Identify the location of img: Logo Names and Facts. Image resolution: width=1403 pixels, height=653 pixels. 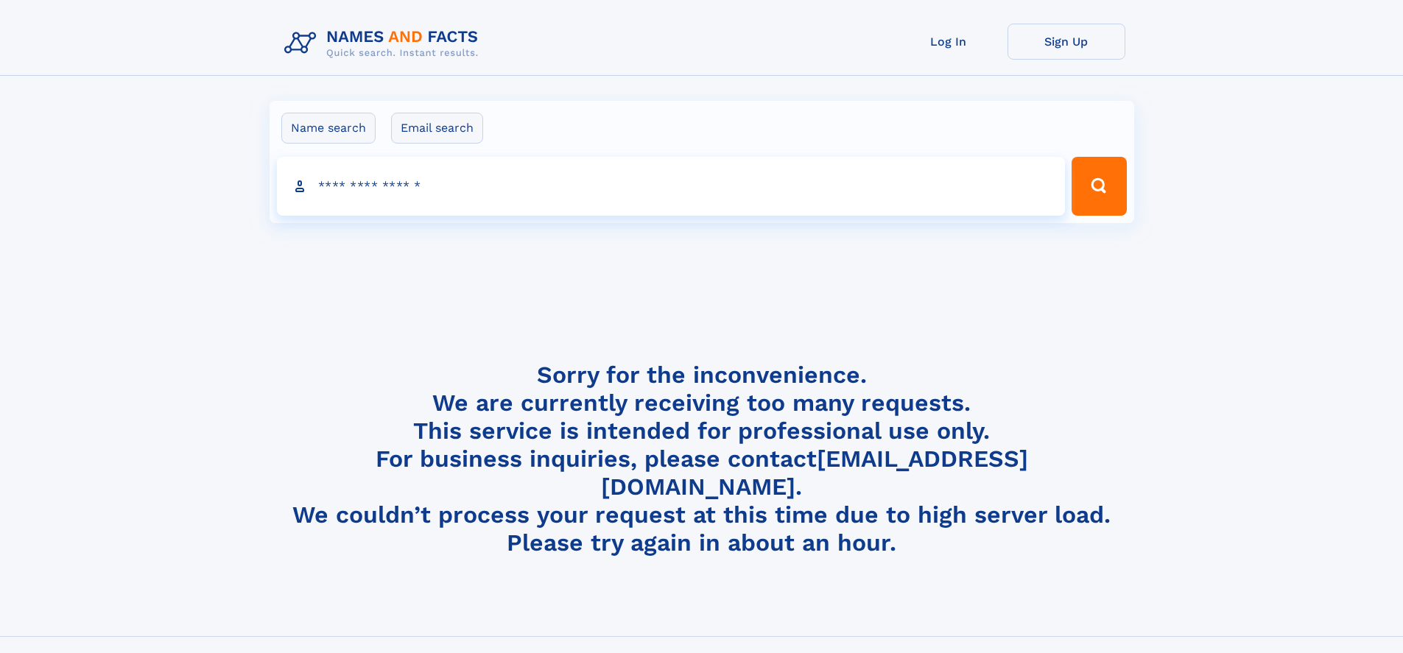
(384, 43).